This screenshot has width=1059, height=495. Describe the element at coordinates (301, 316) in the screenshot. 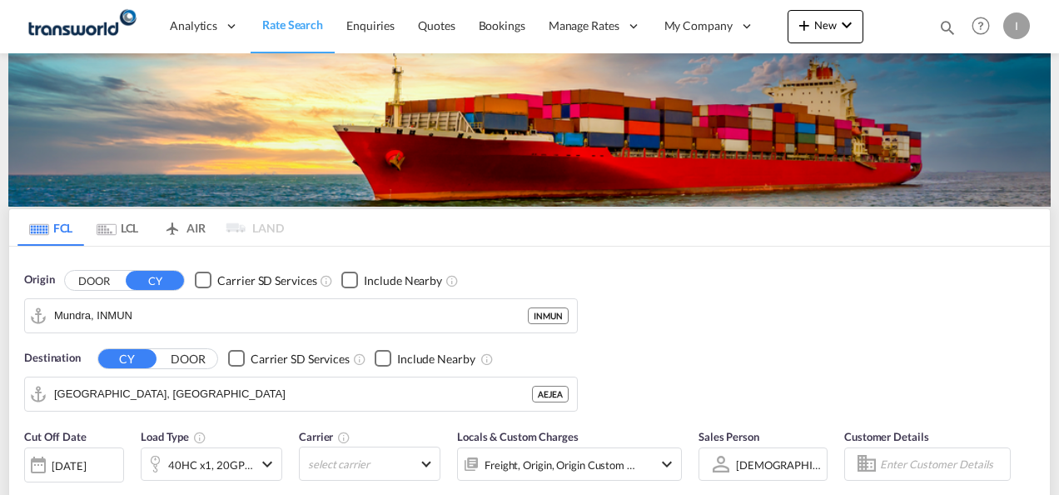

I see `md-input-container: Mundra, INMUN` at that location.